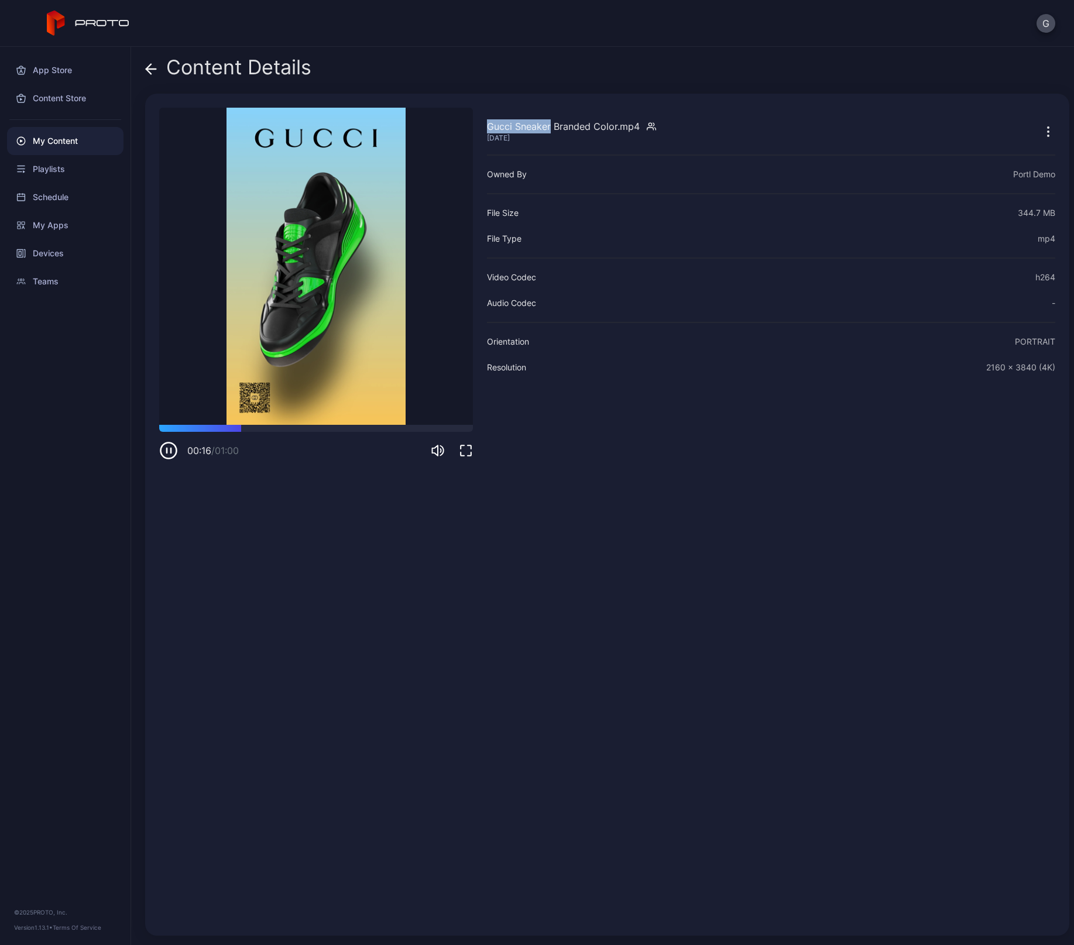  Describe the element at coordinates (225, 451) in the screenshot. I see `span: / 01:00` at that location.